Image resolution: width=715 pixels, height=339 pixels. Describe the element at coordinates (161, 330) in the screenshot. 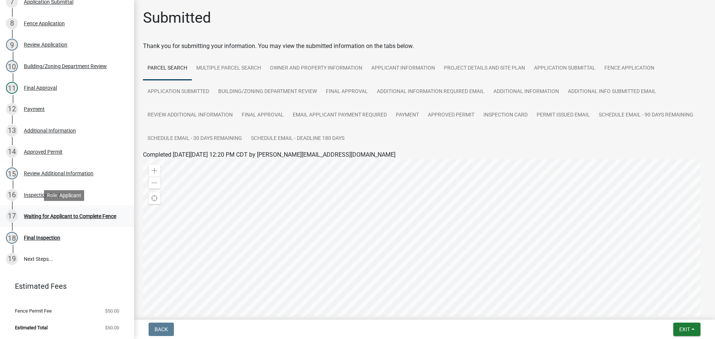

I see `button: Back` at that location.